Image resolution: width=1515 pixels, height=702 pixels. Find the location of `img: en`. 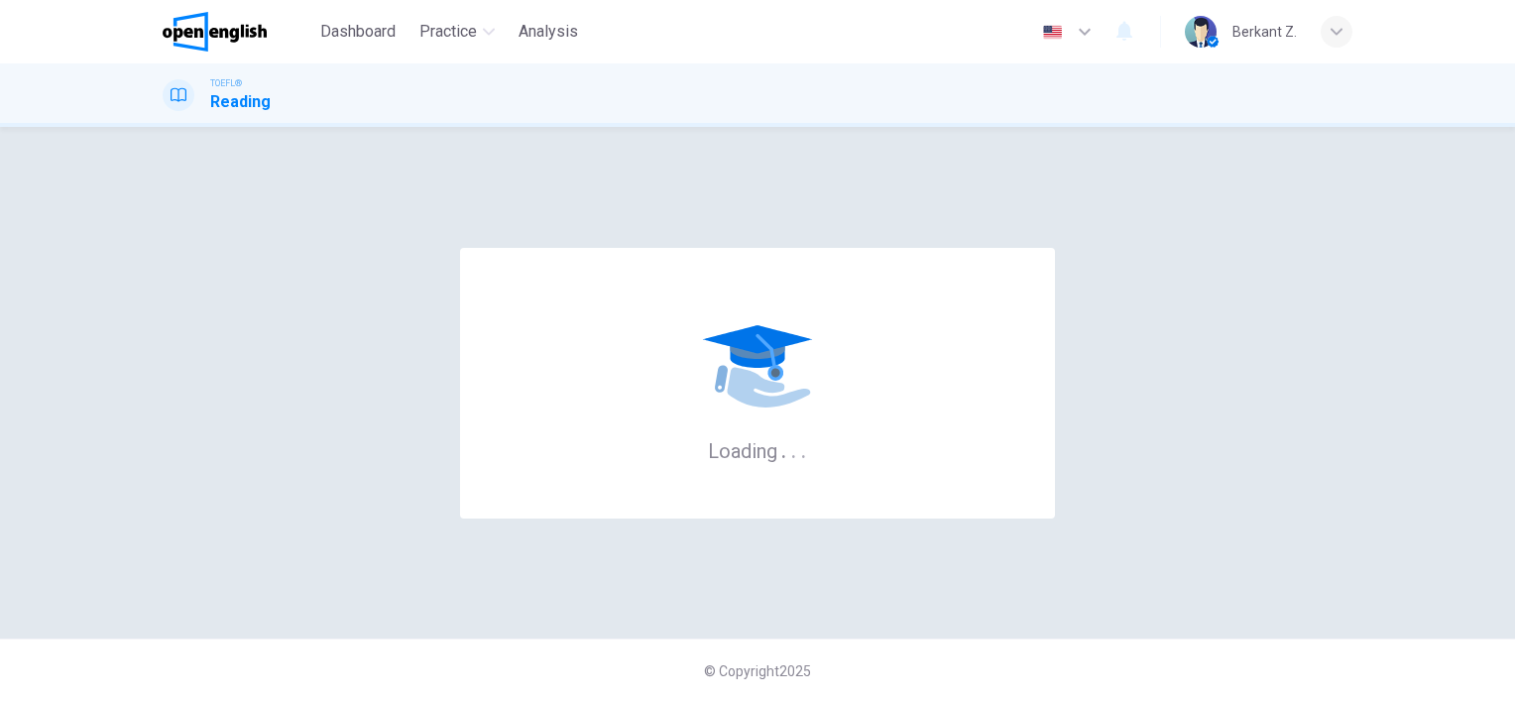

img: en is located at coordinates (1052, 32).